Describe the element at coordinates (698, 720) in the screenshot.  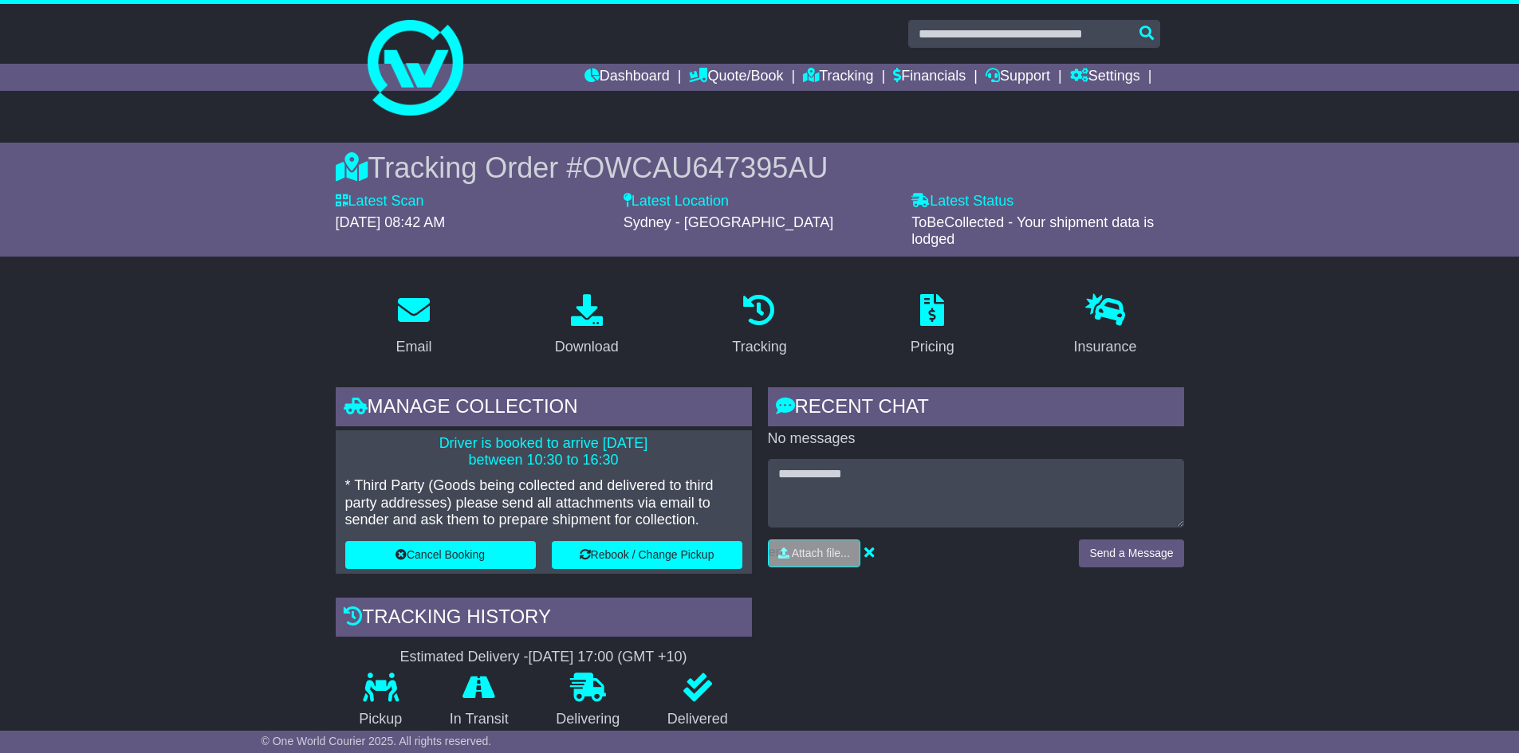
I see `p: Delivered` at that location.